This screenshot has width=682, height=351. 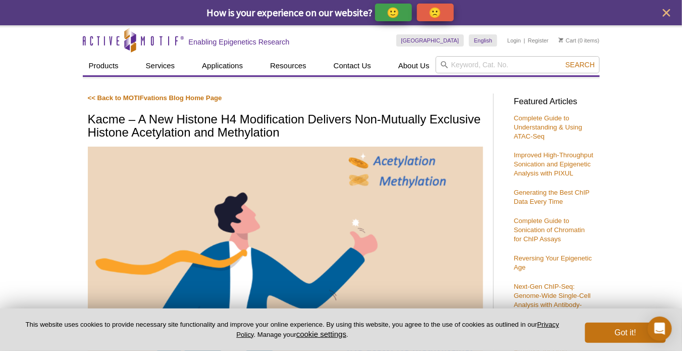 What do you see at coordinates (561, 40) in the screenshot?
I see `img: Your Cart` at bounding box center [561, 40].